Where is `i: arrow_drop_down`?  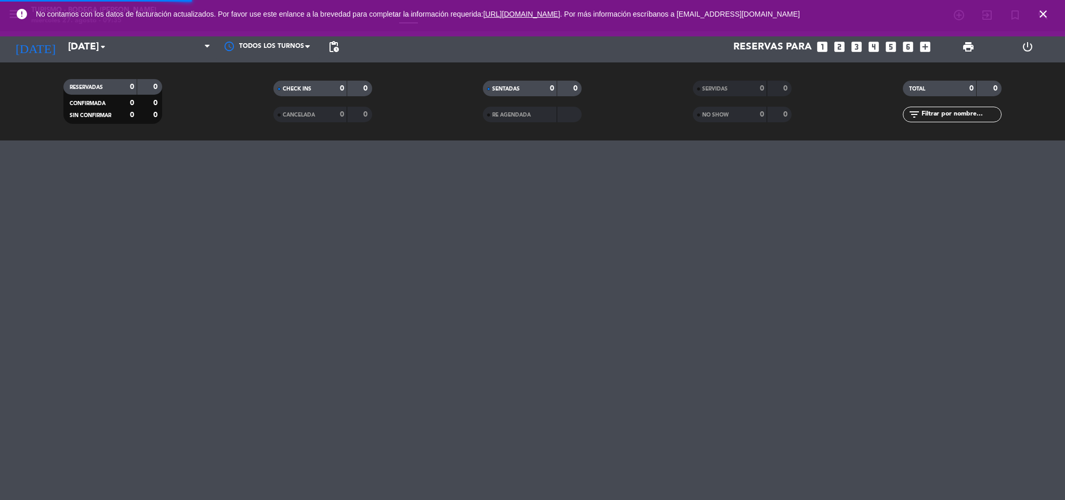 i: arrow_drop_down is located at coordinates (103, 47).